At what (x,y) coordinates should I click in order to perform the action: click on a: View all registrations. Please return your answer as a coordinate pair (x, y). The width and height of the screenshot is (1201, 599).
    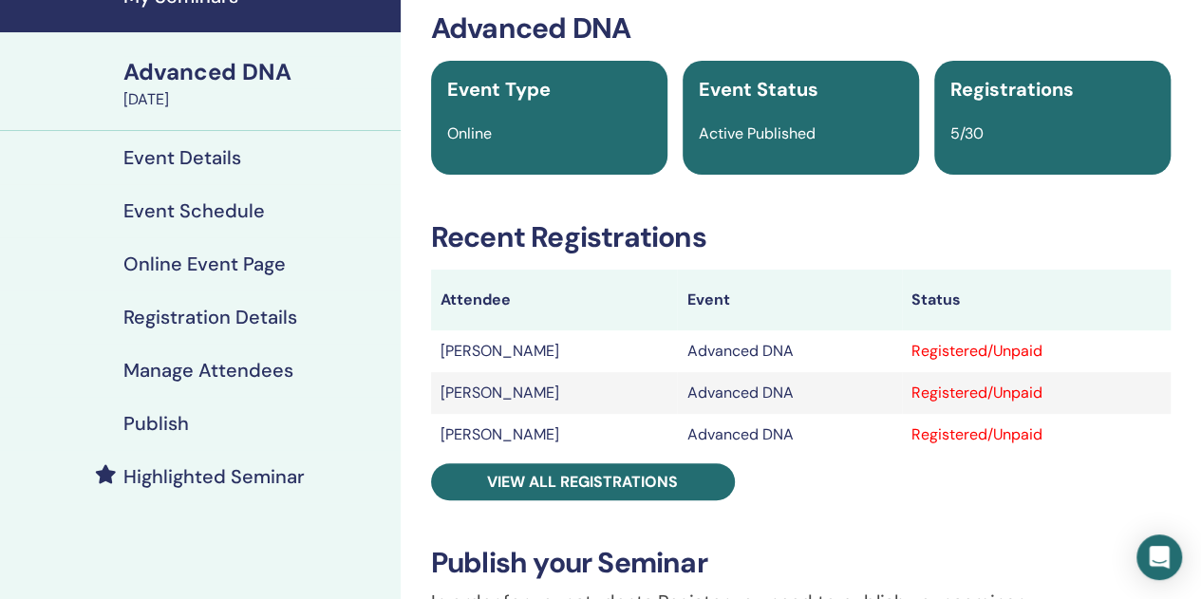
    Looking at the image, I should click on (583, 481).